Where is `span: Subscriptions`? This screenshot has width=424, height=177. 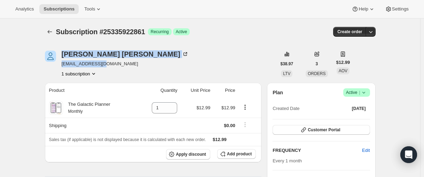 span: Subscriptions is located at coordinates (59, 9).